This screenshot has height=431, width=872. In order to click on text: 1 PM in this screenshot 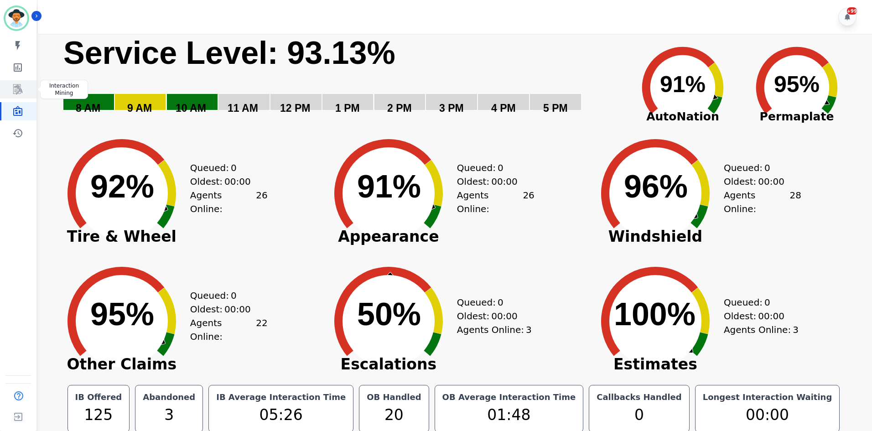, I will do `click(348, 108)`.